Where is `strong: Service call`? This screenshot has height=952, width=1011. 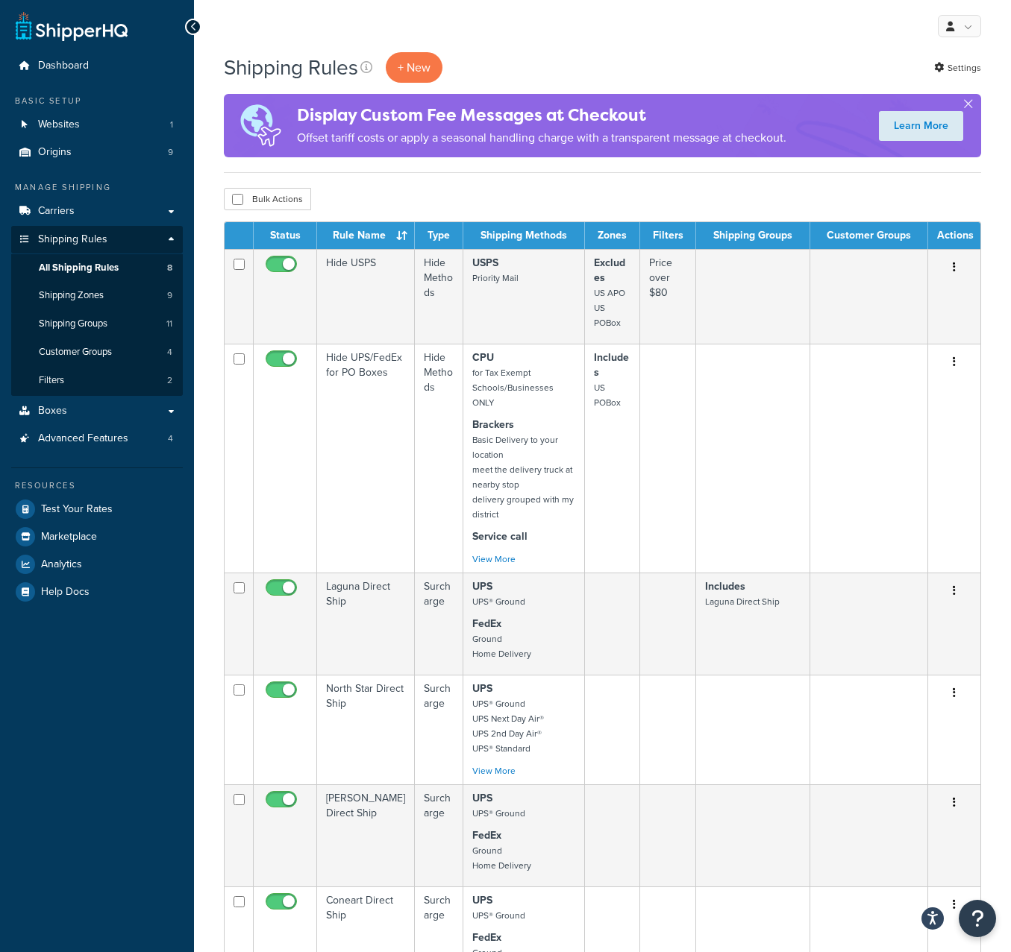 strong: Service call is located at coordinates (500, 536).